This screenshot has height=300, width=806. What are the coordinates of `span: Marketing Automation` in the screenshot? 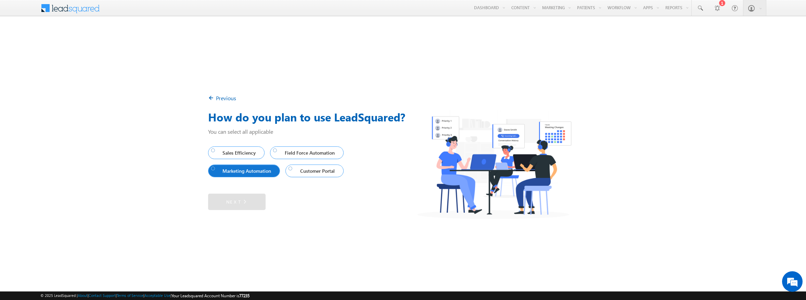 It's located at (243, 171).